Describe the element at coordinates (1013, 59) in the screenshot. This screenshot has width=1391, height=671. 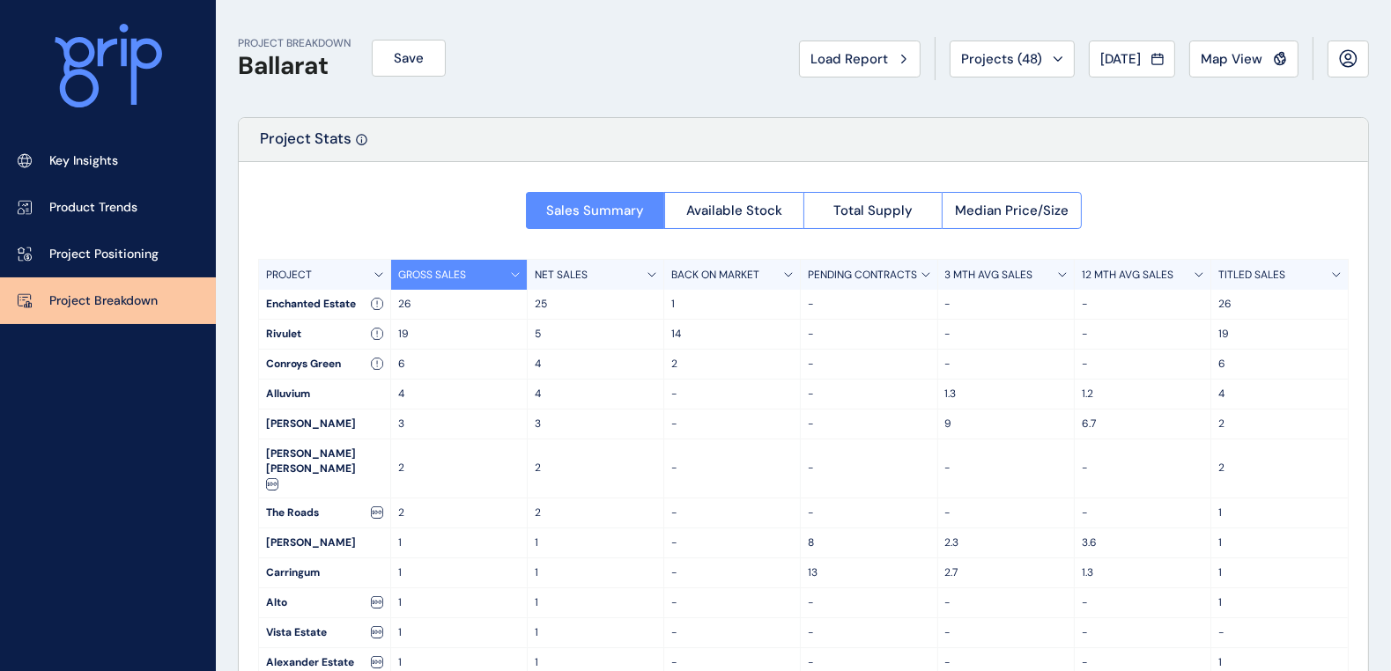
I see `button: Projects (48)` at that location.